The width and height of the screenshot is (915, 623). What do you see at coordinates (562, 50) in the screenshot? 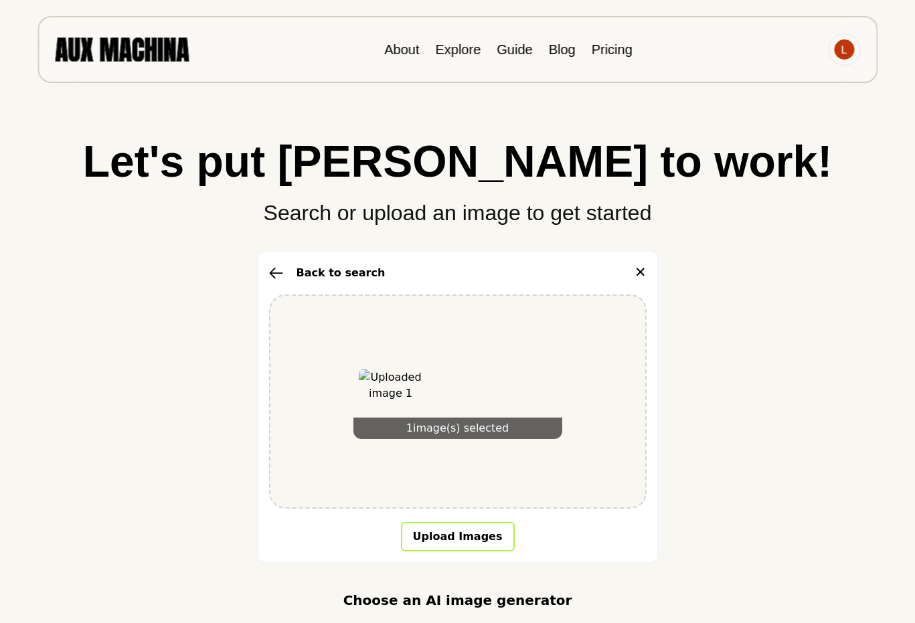
I see `a: Blog` at bounding box center [562, 50].